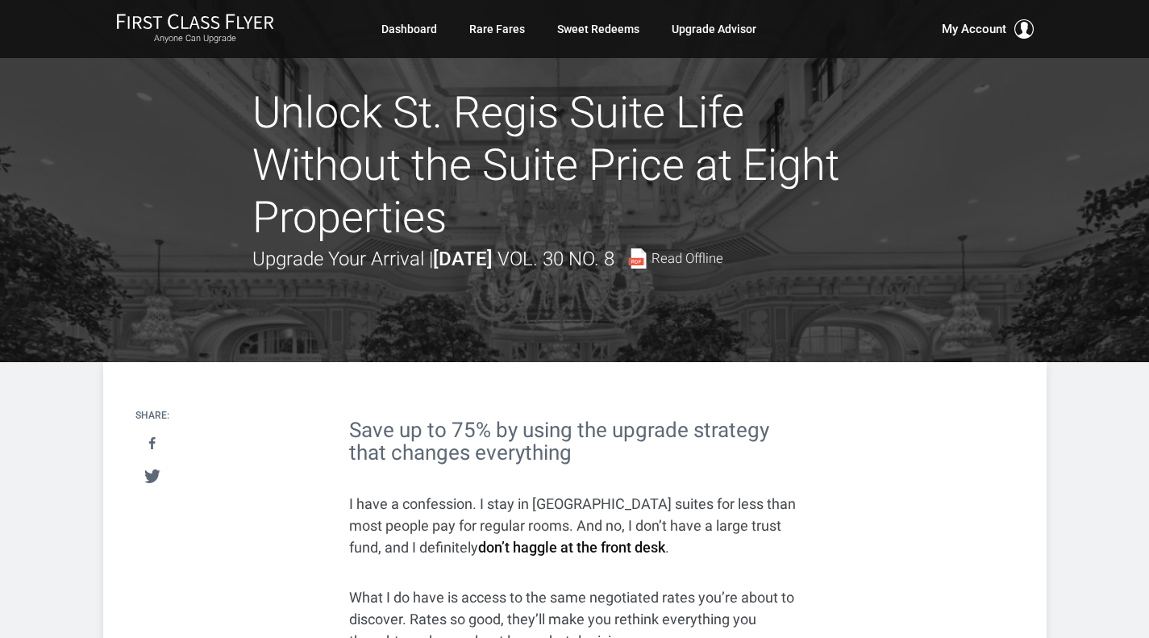 This screenshot has height=638, width=1149. What do you see at coordinates (637, 258) in the screenshot?
I see `img: pdf-file.svg` at bounding box center [637, 258].